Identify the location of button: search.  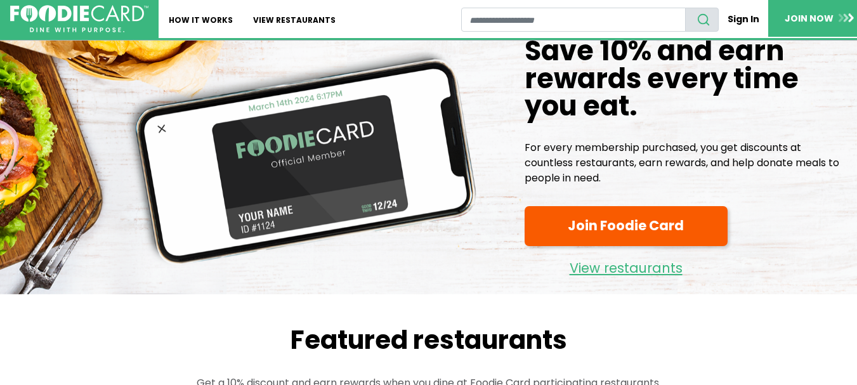
(701, 20).